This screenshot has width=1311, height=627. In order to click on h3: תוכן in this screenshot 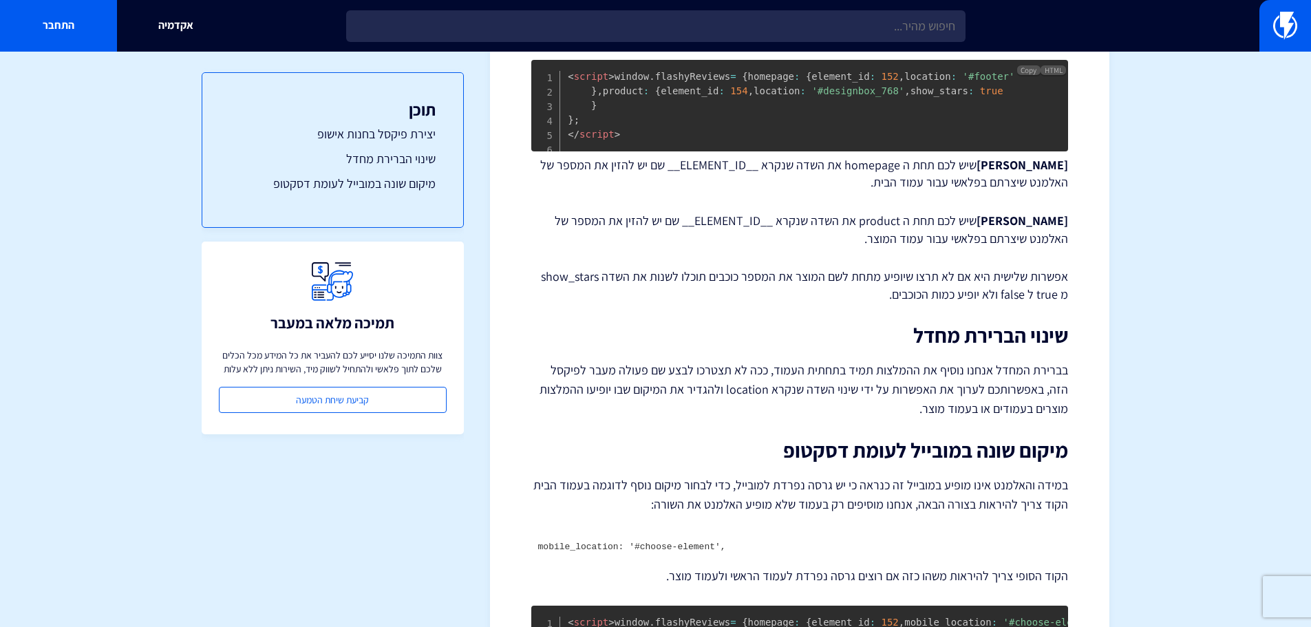, I will do `click(332, 109)`.